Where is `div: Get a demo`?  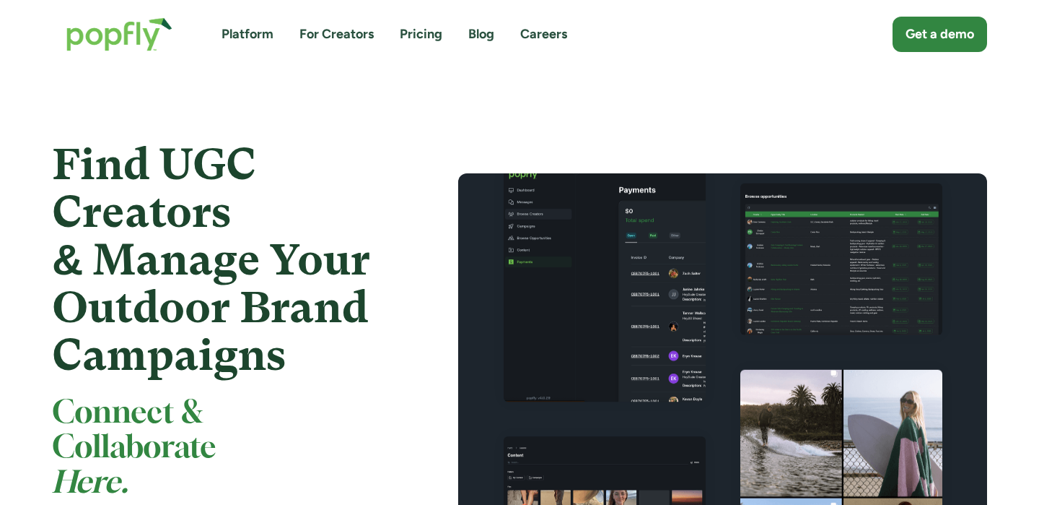
div: Get a demo is located at coordinates (940, 34).